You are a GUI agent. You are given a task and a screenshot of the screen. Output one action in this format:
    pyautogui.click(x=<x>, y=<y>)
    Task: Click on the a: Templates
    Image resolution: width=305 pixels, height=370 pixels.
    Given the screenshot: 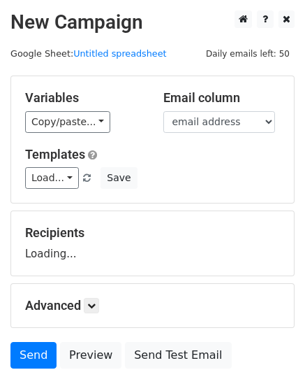 What is the action you would take?
    pyautogui.click(x=55, y=154)
    